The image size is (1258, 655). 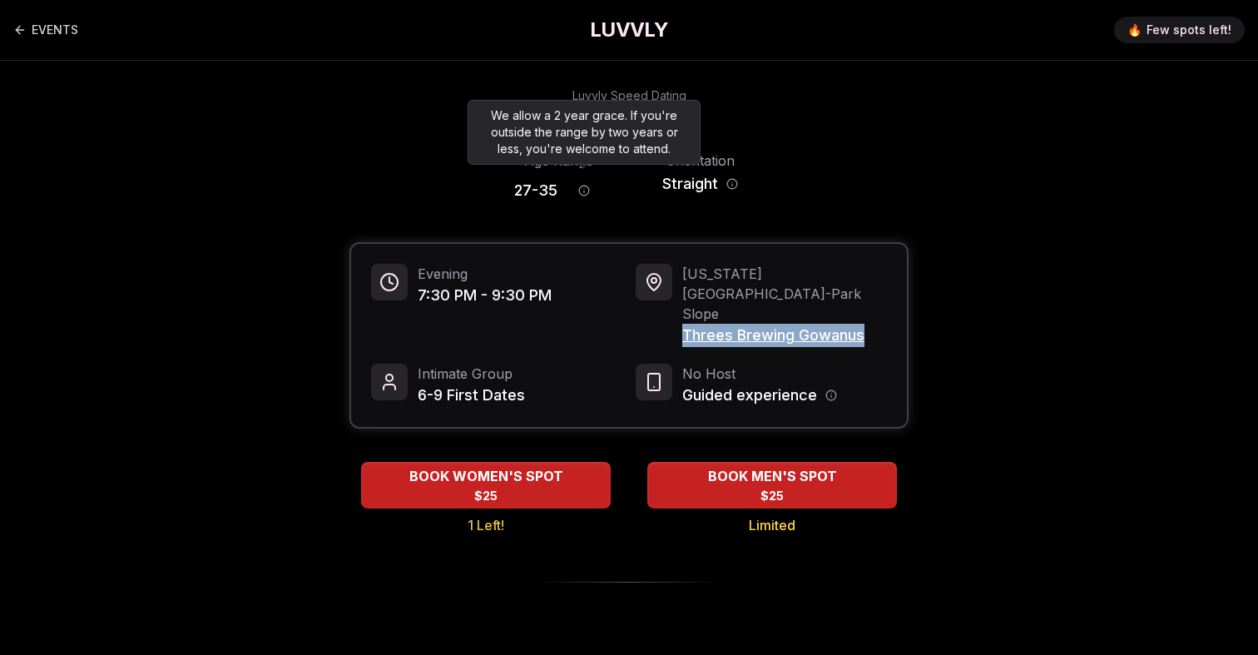 I want to click on span: Guided experience, so click(x=750, y=395).